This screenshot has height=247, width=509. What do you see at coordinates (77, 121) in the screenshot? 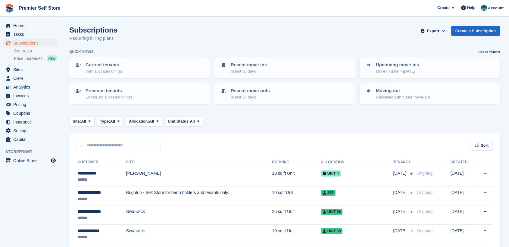
I see `span: Site:` at bounding box center [77, 121].